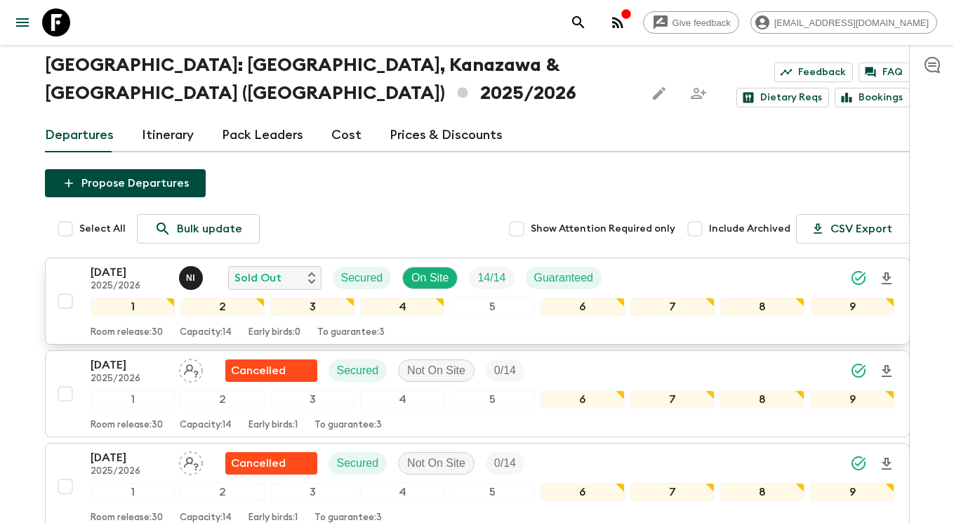 Image resolution: width=954 pixels, height=523 pixels. Describe the element at coordinates (783, 98) in the screenshot. I see `a: Dietary Reqs` at that location.